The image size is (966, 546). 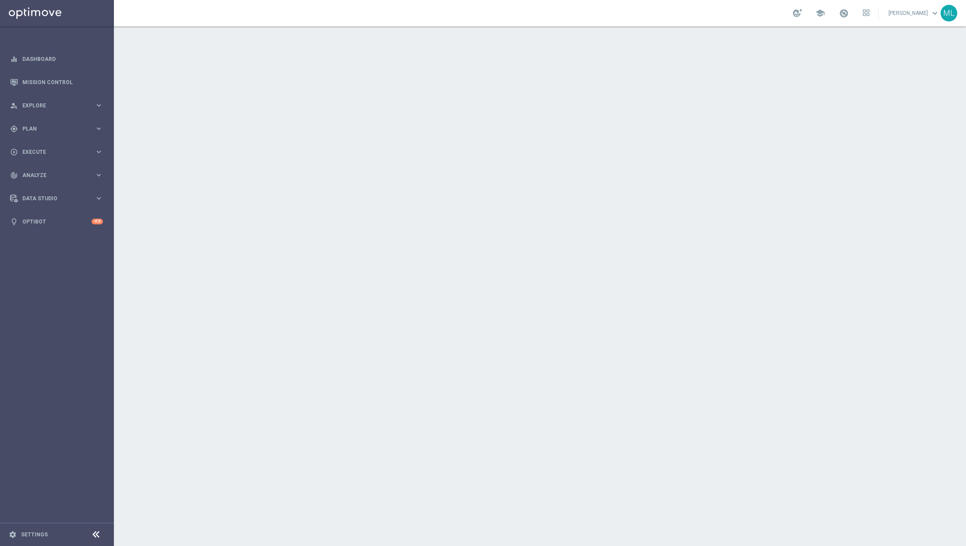 What do you see at coordinates (97, 221) in the screenshot?
I see `div: +10` at bounding box center [97, 221].